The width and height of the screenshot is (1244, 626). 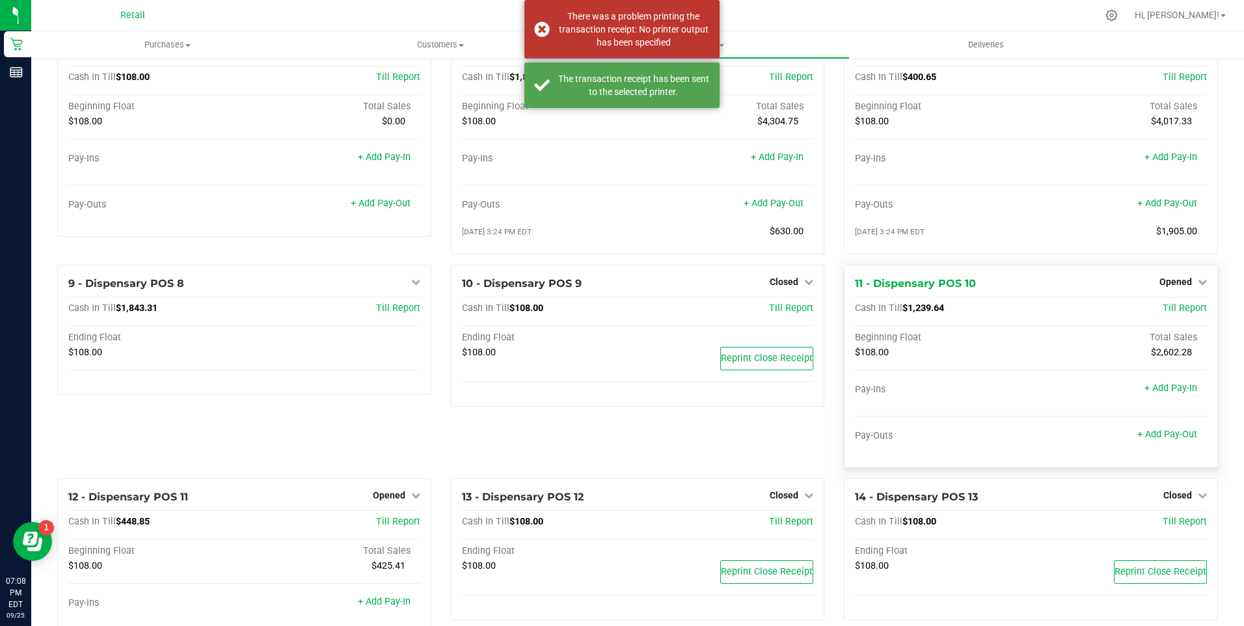 I want to click on span: 14 - Dispensary POS 13, so click(x=916, y=496).